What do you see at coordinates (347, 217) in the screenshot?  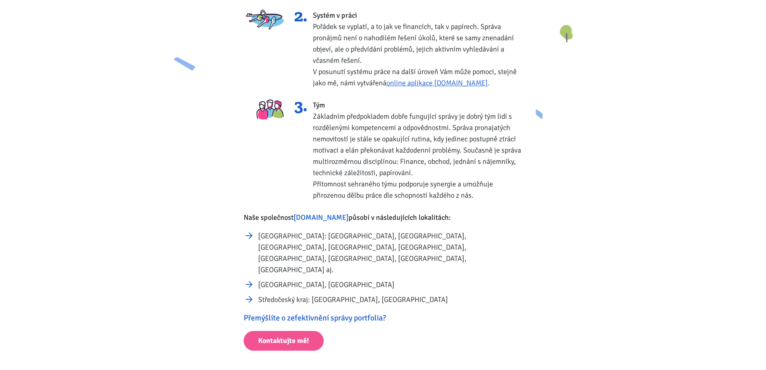 I see `strong: Naše společnost působí v následujících lokalitách:` at bounding box center [347, 217].